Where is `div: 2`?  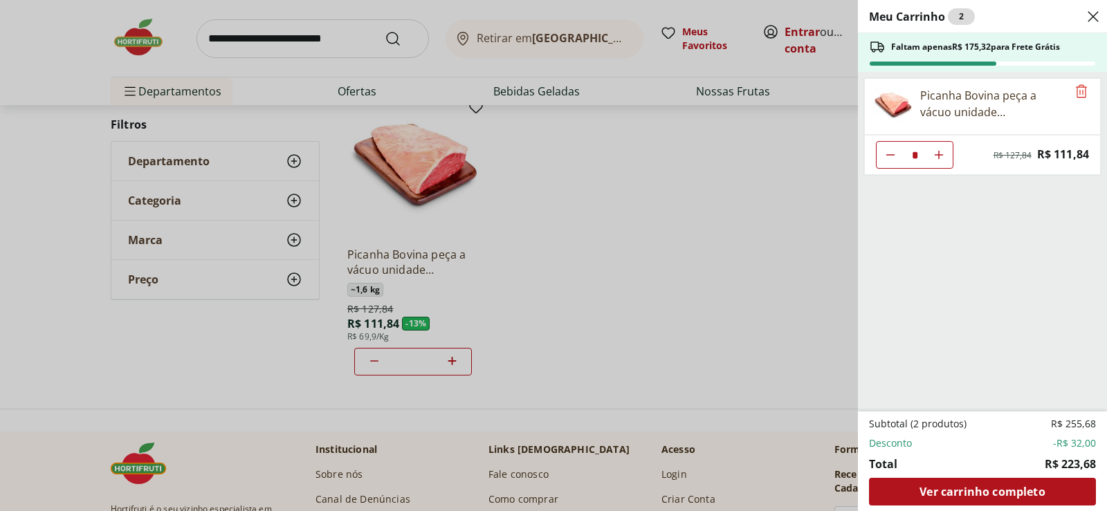
div: 2 is located at coordinates (961, 17).